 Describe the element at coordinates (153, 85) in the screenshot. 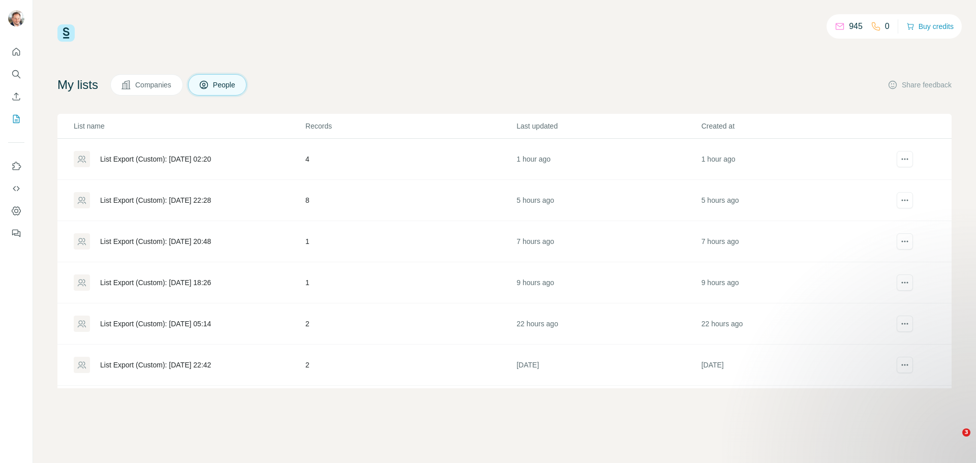

I see `span: Companies` at that location.